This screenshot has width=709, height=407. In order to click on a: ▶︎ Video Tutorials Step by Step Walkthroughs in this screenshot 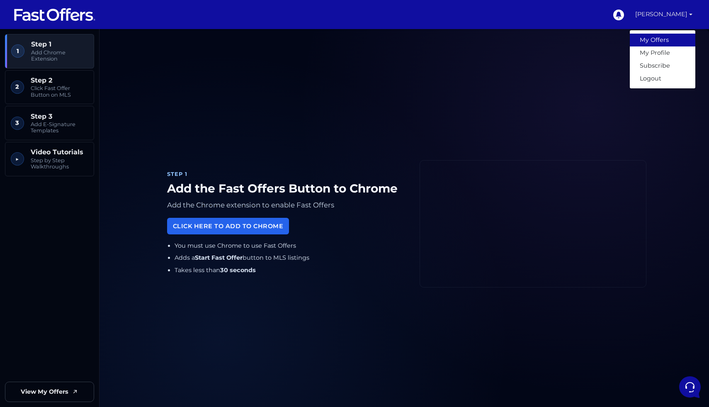, I will do `click(49, 159)`.